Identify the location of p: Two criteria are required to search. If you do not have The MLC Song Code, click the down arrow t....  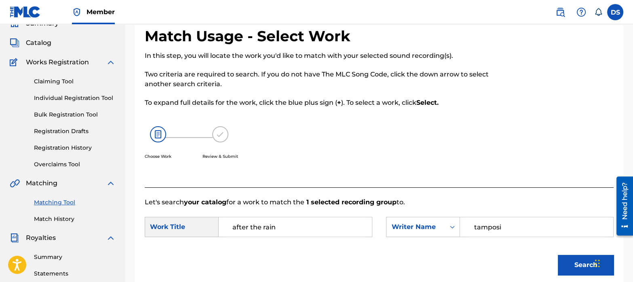
(325, 79).